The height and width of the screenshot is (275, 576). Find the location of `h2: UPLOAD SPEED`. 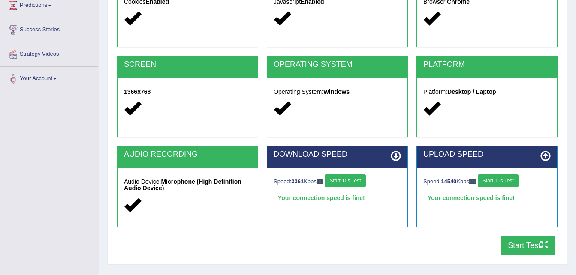

h2: UPLOAD SPEED is located at coordinates (487, 155).